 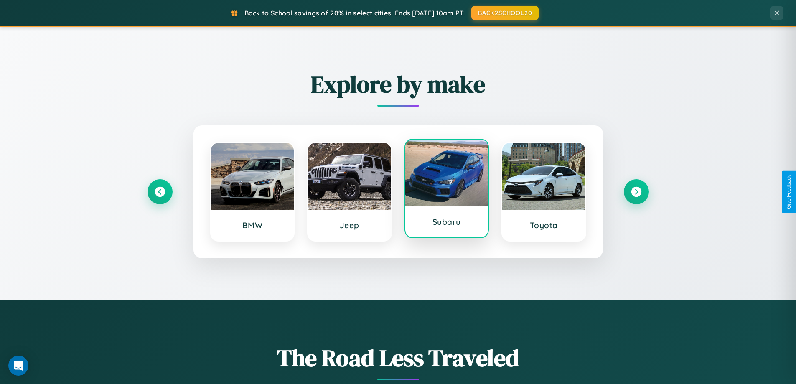 What do you see at coordinates (447, 222) in the screenshot?
I see `h3: Subaru` at bounding box center [447, 222].